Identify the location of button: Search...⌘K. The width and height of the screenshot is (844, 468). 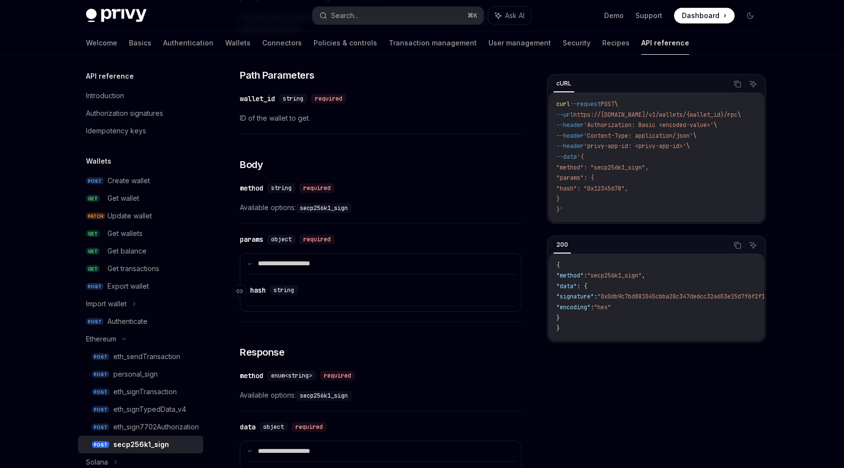
(398, 16).